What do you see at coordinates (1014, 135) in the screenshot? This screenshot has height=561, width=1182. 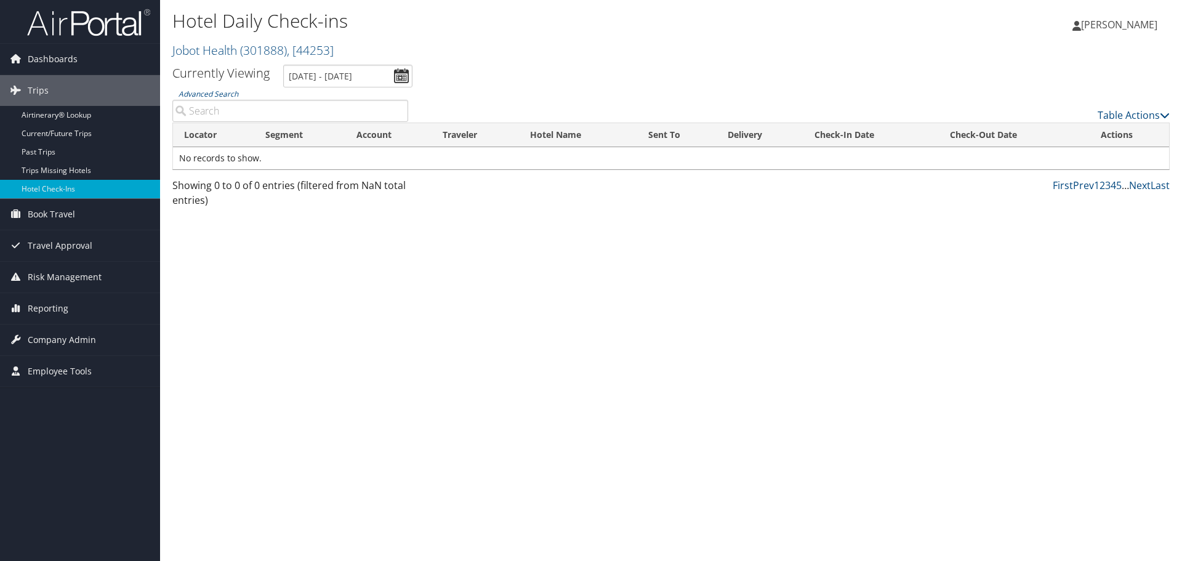 I see `th: Check-Out Date: activate to sort column ascending` at bounding box center [1014, 135].